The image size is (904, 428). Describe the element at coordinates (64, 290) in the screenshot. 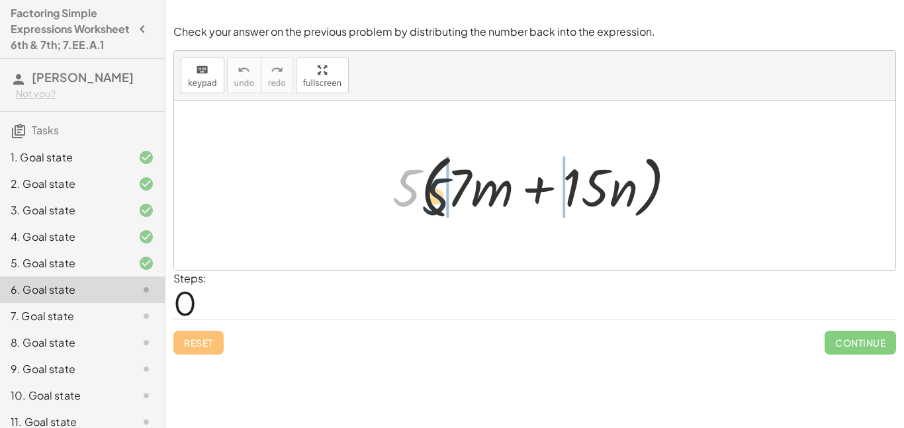

I see `div: 6. Goal state` at that location.